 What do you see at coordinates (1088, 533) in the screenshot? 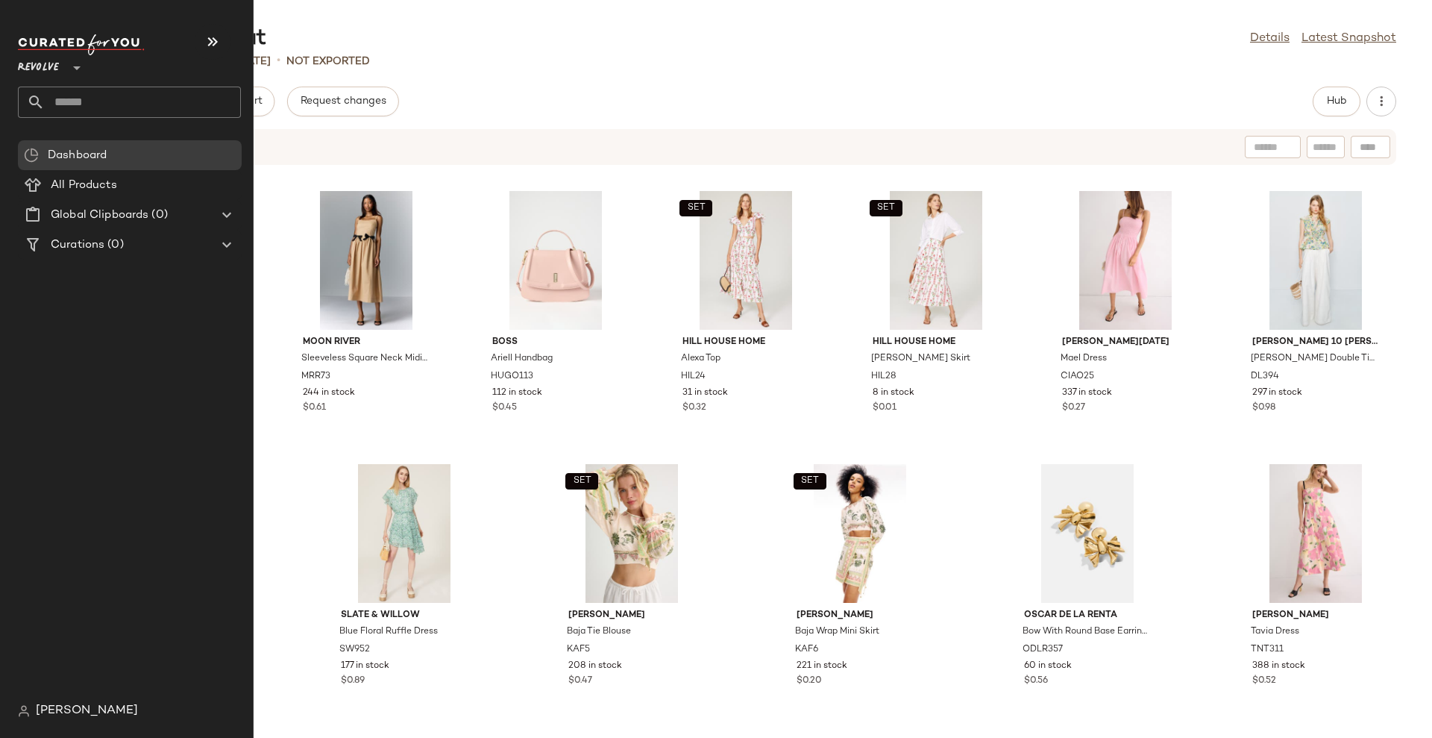
I see `img: ODLR357.jpg` at bounding box center [1088, 533].